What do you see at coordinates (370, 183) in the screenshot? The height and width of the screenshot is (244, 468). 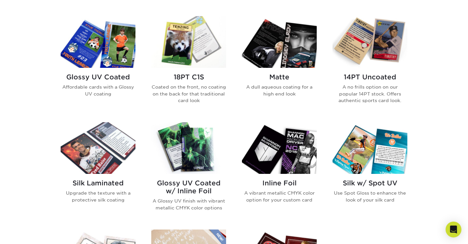 I see `h2: Silk w/ Spot UV` at bounding box center [370, 183].